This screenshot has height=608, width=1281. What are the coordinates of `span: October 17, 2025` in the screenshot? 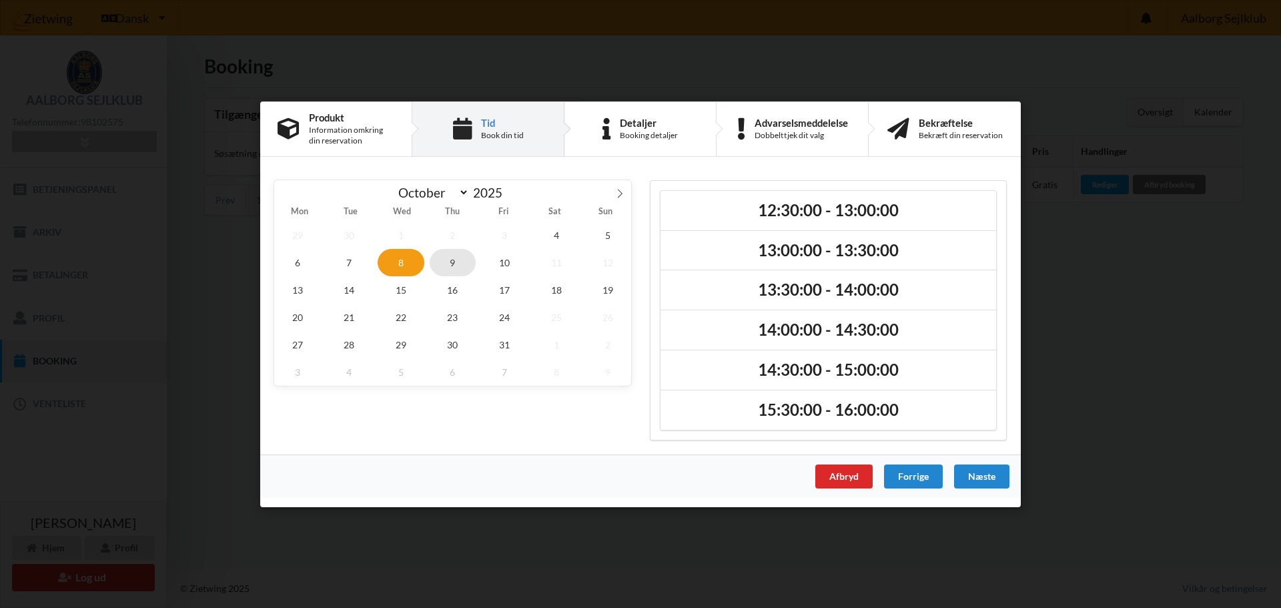 It's located at (504, 289).